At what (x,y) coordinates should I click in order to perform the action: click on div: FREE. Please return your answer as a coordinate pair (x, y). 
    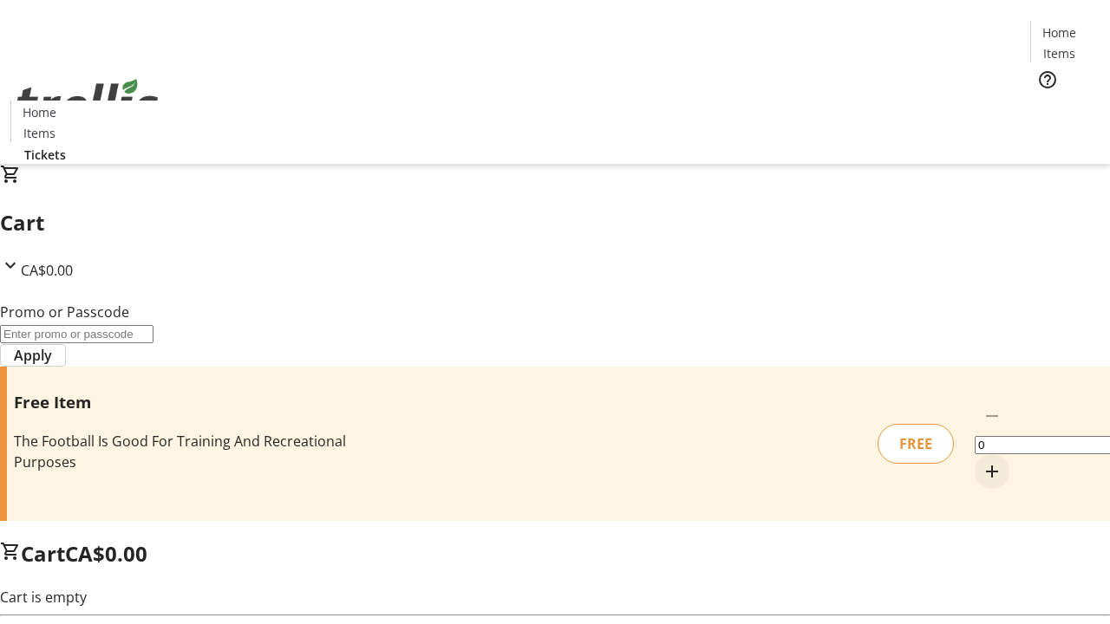
    Looking at the image, I should click on (916, 444).